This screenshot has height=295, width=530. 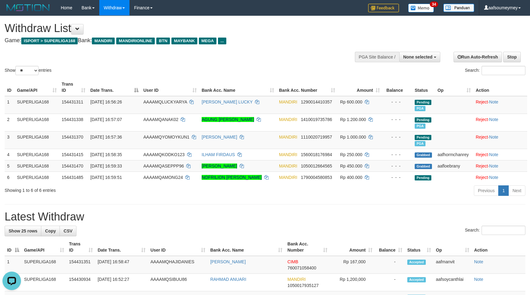 I want to click on span: Rp 250.000, so click(x=351, y=155).